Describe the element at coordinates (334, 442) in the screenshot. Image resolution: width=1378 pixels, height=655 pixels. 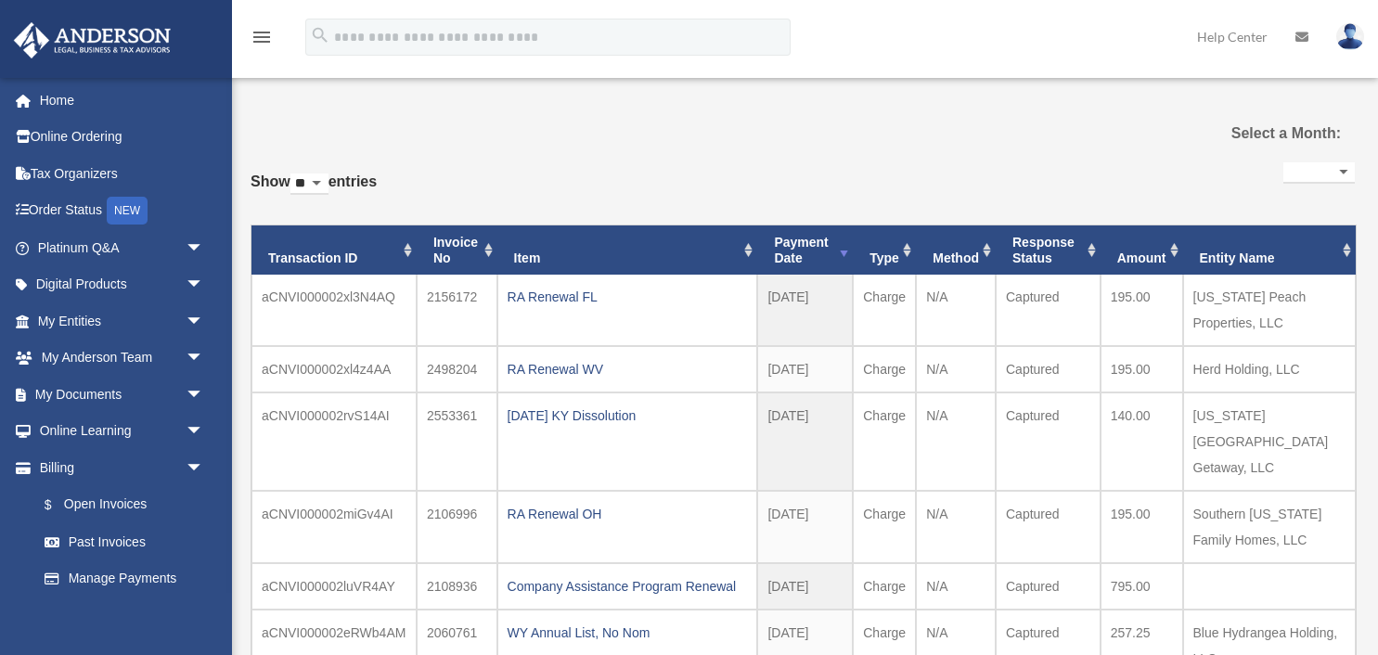
I see `td: aCNVI000002rvS14AI` at that location.